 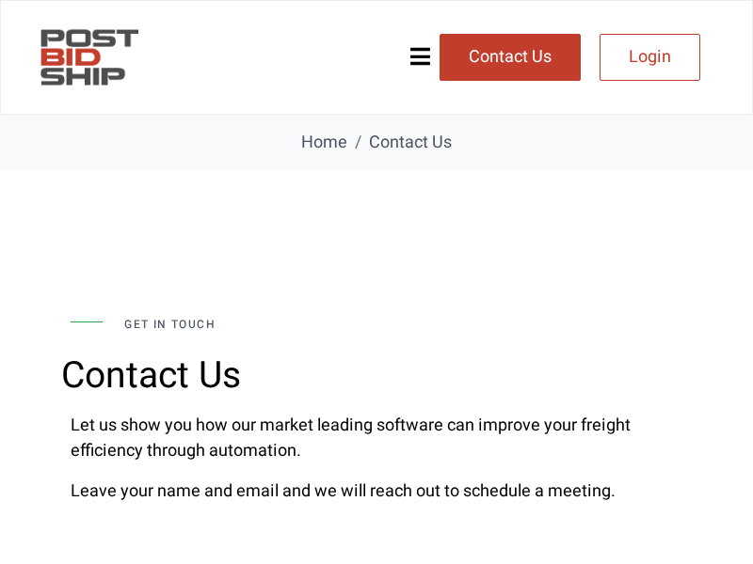 What do you see at coordinates (376, 491) in the screenshot?
I see `p: Leave your name and email and we will reach out to schedule a meeting.` at bounding box center [376, 491].